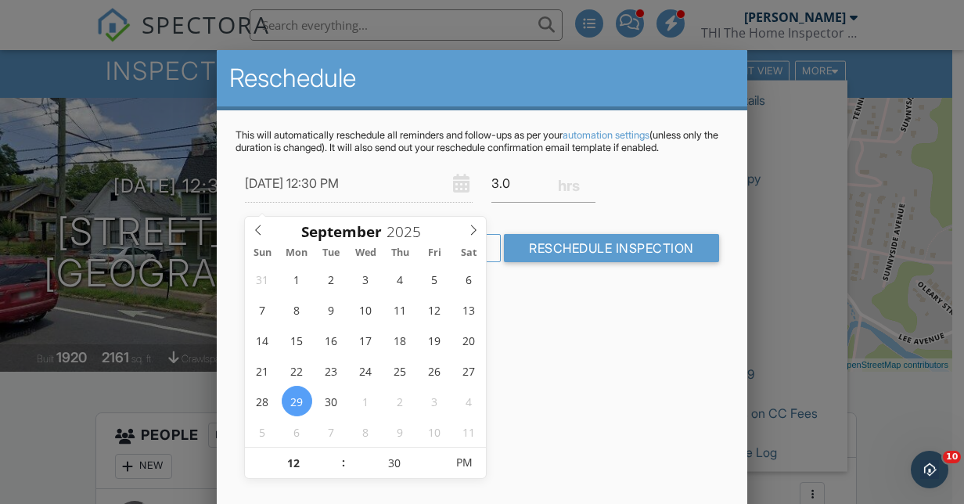 This screenshot has width=964, height=504. I want to click on span: September 19, 2025, so click(434, 340).